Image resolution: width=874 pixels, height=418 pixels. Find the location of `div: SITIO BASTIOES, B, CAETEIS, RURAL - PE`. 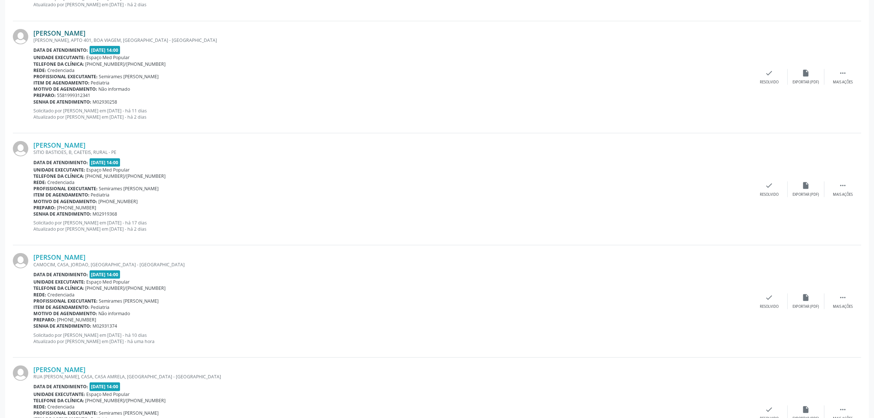

div: SITIO BASTIOES, B, CAETEIS, RURAL - PE is located at coordinates (392, 152).